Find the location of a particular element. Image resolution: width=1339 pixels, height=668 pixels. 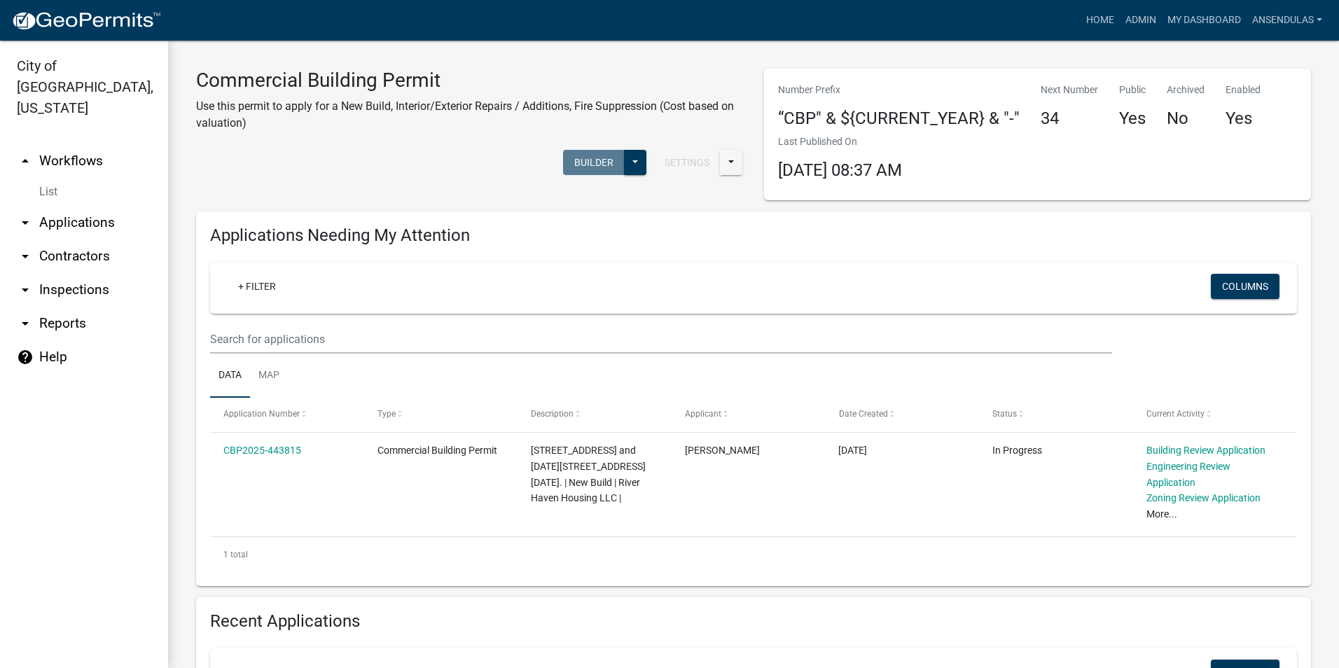

a: ansendulas is located at coordinates (1287, 20).